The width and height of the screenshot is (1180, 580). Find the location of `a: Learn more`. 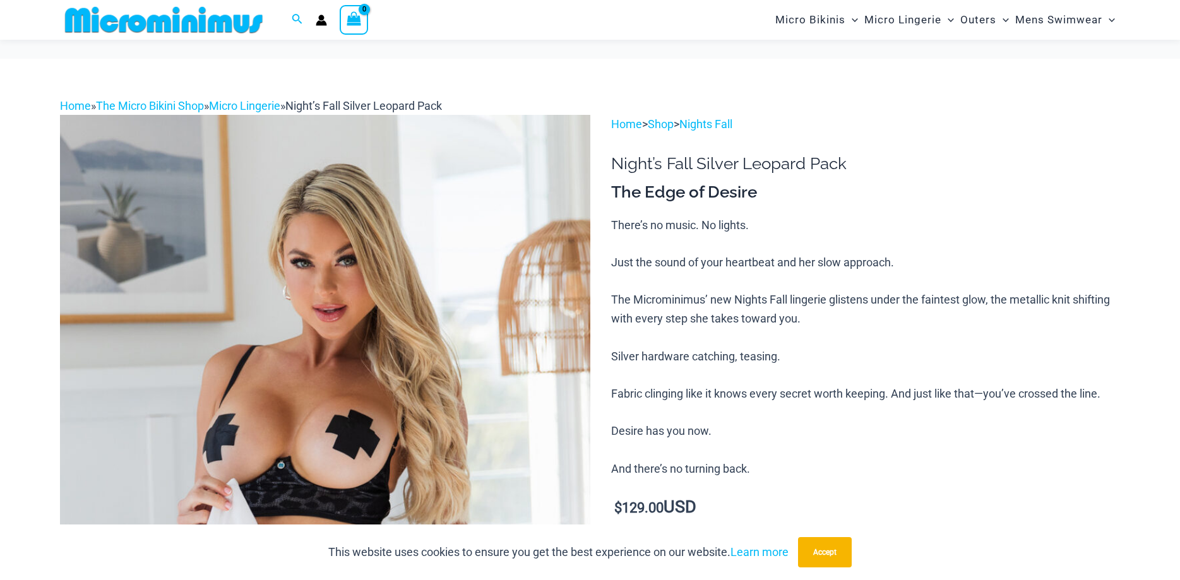

a: Learn more is located at coordinates (760, 552).